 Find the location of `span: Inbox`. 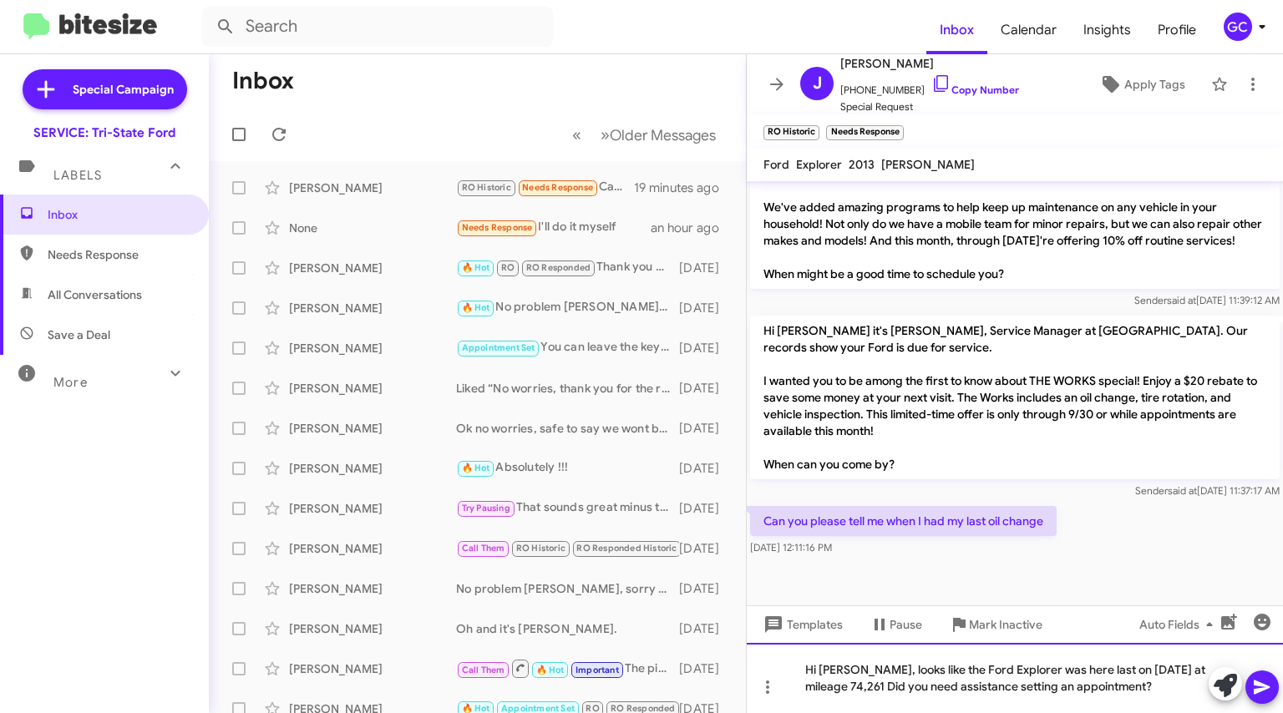

span: Inbox is located at coordinates (956, 30).